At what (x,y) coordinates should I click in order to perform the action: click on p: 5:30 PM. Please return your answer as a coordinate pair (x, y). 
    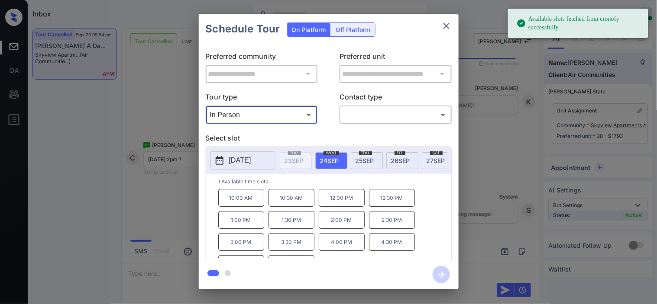
    Looking at the image, I should click on (291, 264).